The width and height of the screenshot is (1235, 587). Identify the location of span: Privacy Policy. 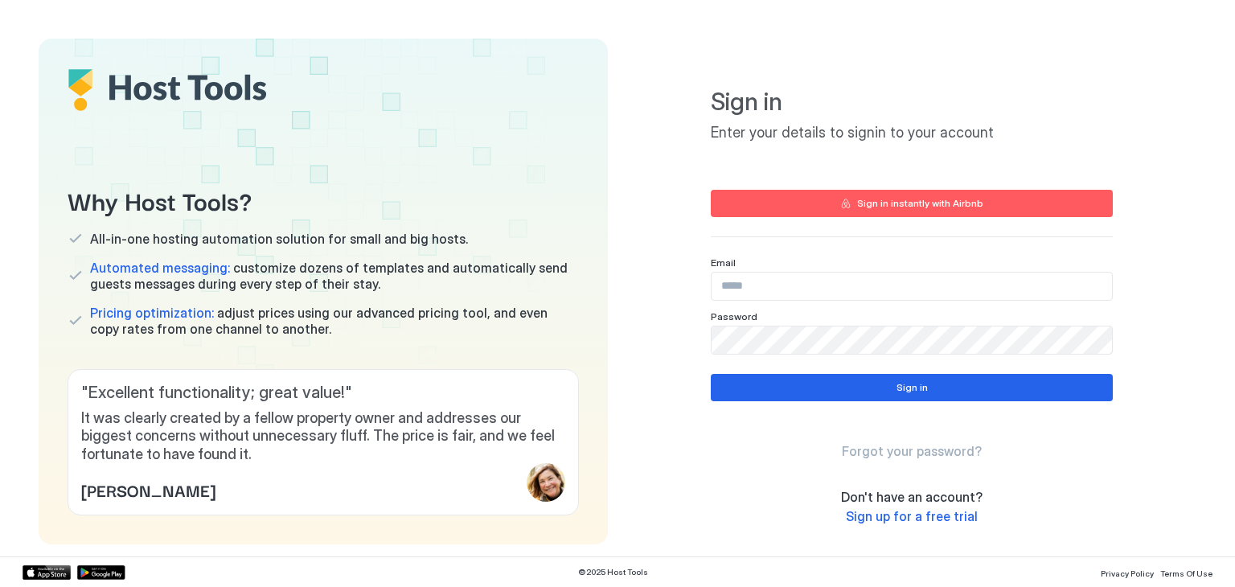
(1128, 573).